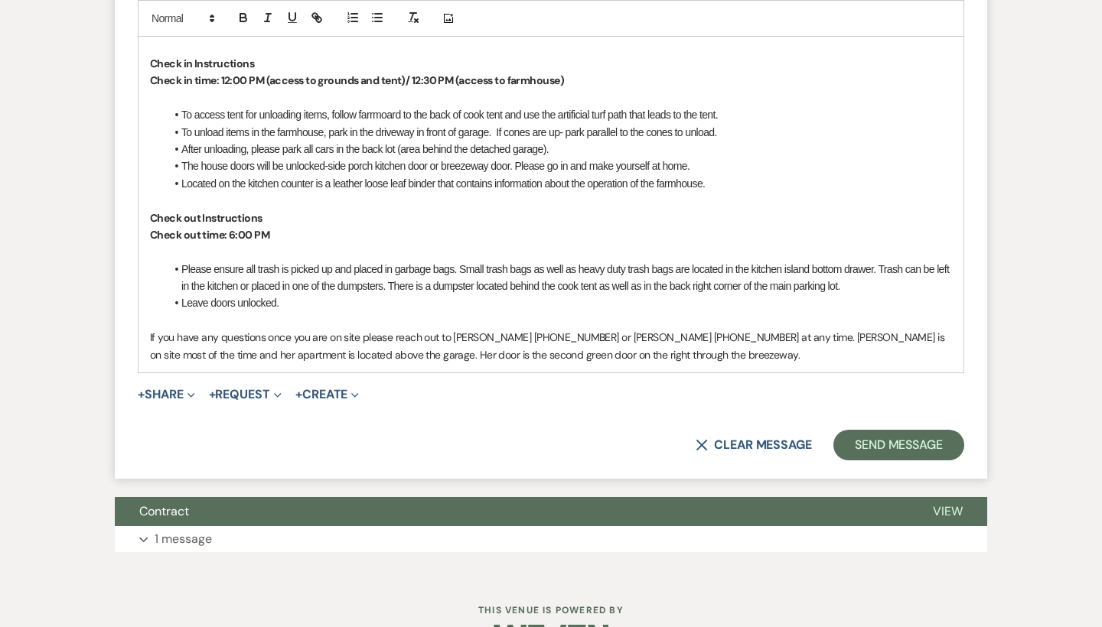 The image size is (1102, 627). Describe the element at coordinates (754, 445) in the screenshot. I see `button: Clear message` at that location.